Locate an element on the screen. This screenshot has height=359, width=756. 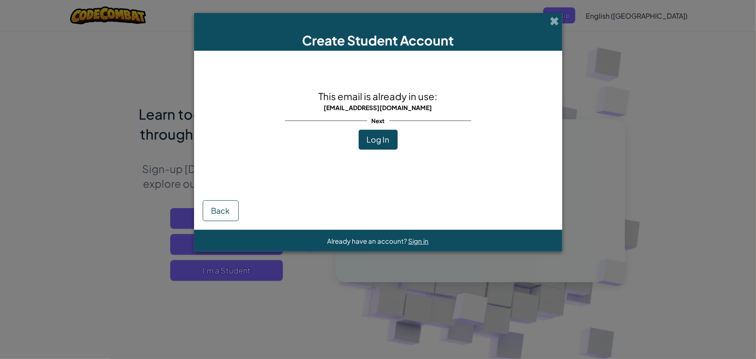
span: Create Student Account is located at coordinates (378, 40).